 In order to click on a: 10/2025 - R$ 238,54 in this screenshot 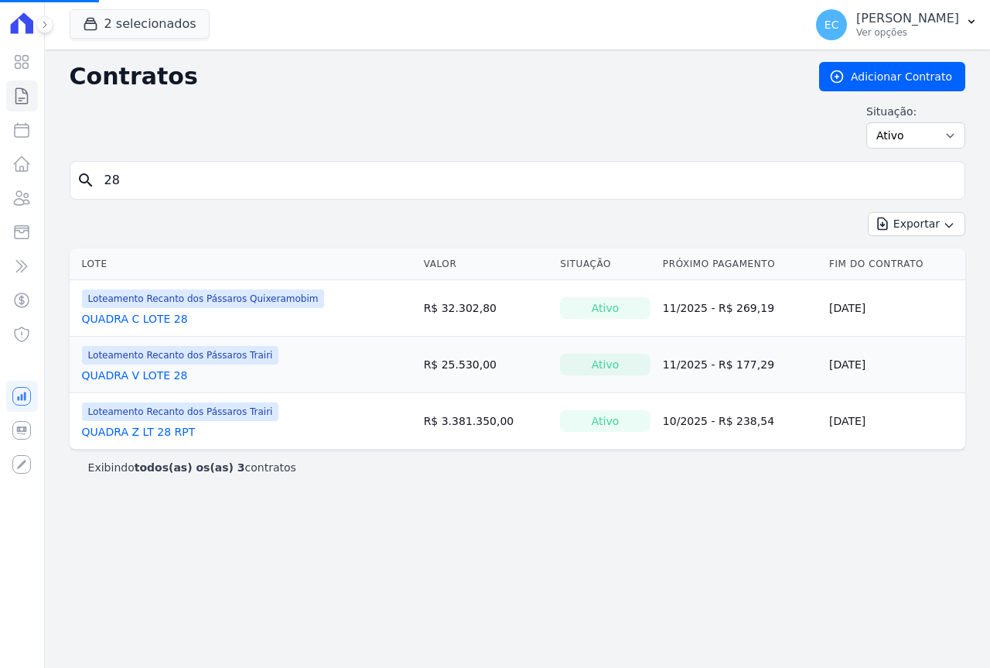, I will do `click(719, 421)`.